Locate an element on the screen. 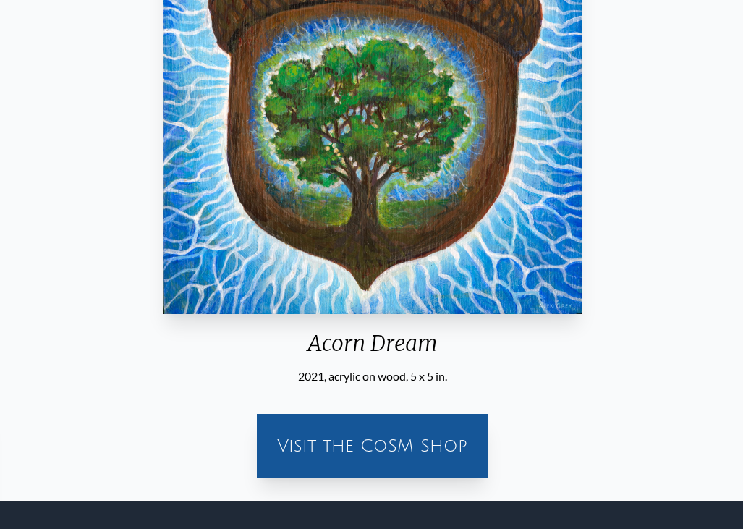 This screenshot has width=743, height=529. div: 2021, acrylic on wood, 5 x 5 in. is located at coordinates (372, 376).